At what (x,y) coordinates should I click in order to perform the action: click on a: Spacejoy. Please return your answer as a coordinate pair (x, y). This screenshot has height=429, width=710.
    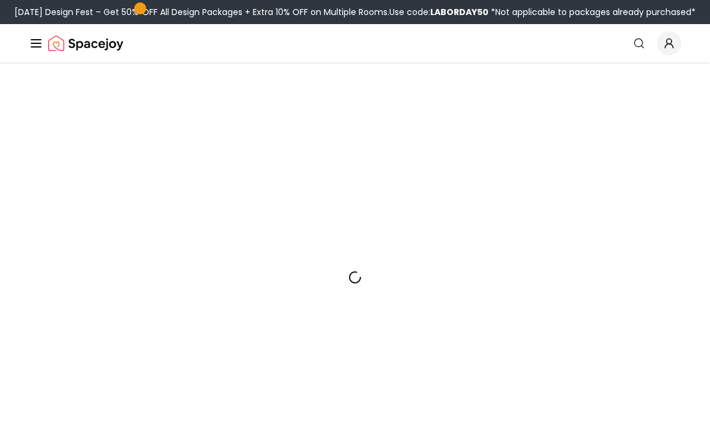
    Looking at the image, I should click on (85, 43).